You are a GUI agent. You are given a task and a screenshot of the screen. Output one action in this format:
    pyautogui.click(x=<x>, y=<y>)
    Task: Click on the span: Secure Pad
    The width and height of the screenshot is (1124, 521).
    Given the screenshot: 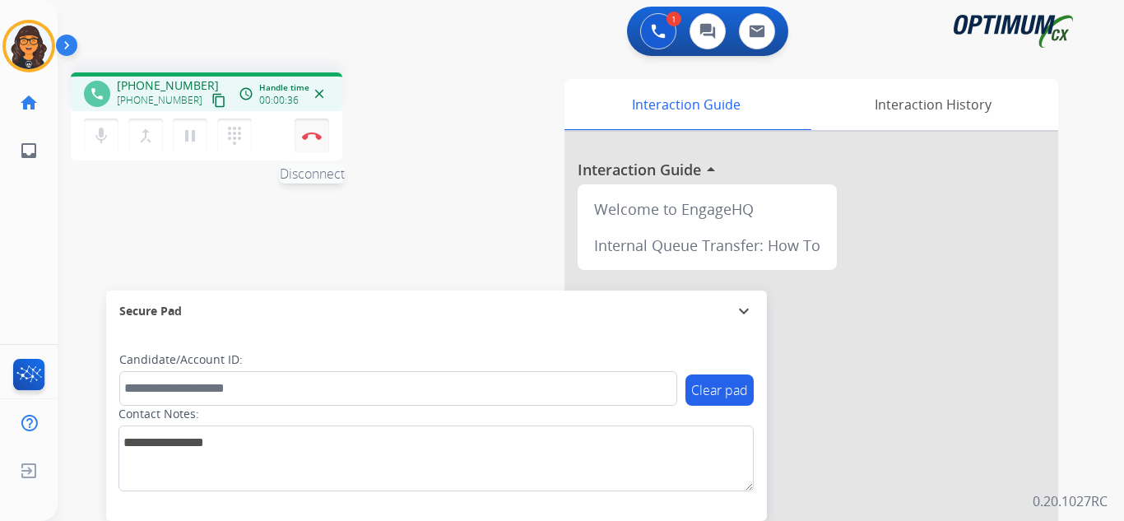 What is the action you would take?
    pyautogui.click(x=151, y=311)
    